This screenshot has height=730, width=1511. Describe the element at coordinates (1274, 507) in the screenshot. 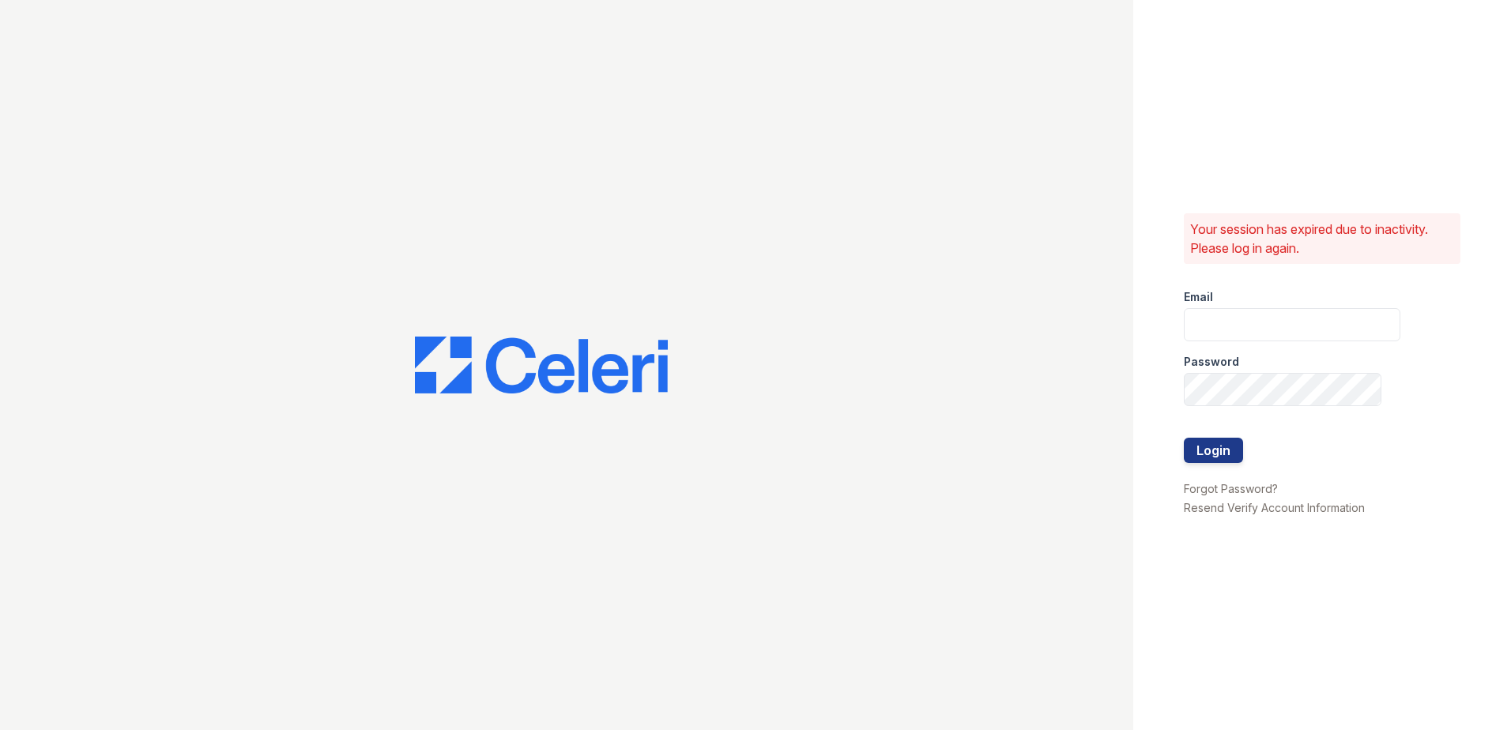

I see `a: Resend Verify Account Information` at that location.